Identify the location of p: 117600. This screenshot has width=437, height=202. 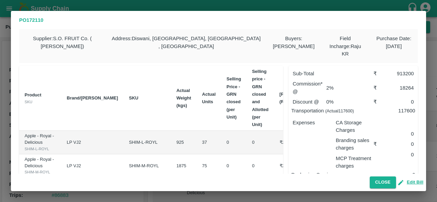
(394, 111).